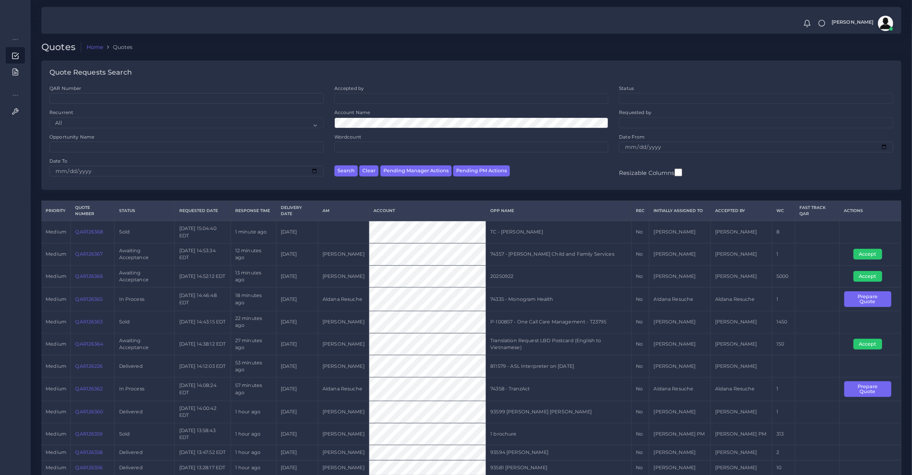 The height and width of the screenshot is (475, 912). I want to click on th: Quote Number, so click(93, 211).